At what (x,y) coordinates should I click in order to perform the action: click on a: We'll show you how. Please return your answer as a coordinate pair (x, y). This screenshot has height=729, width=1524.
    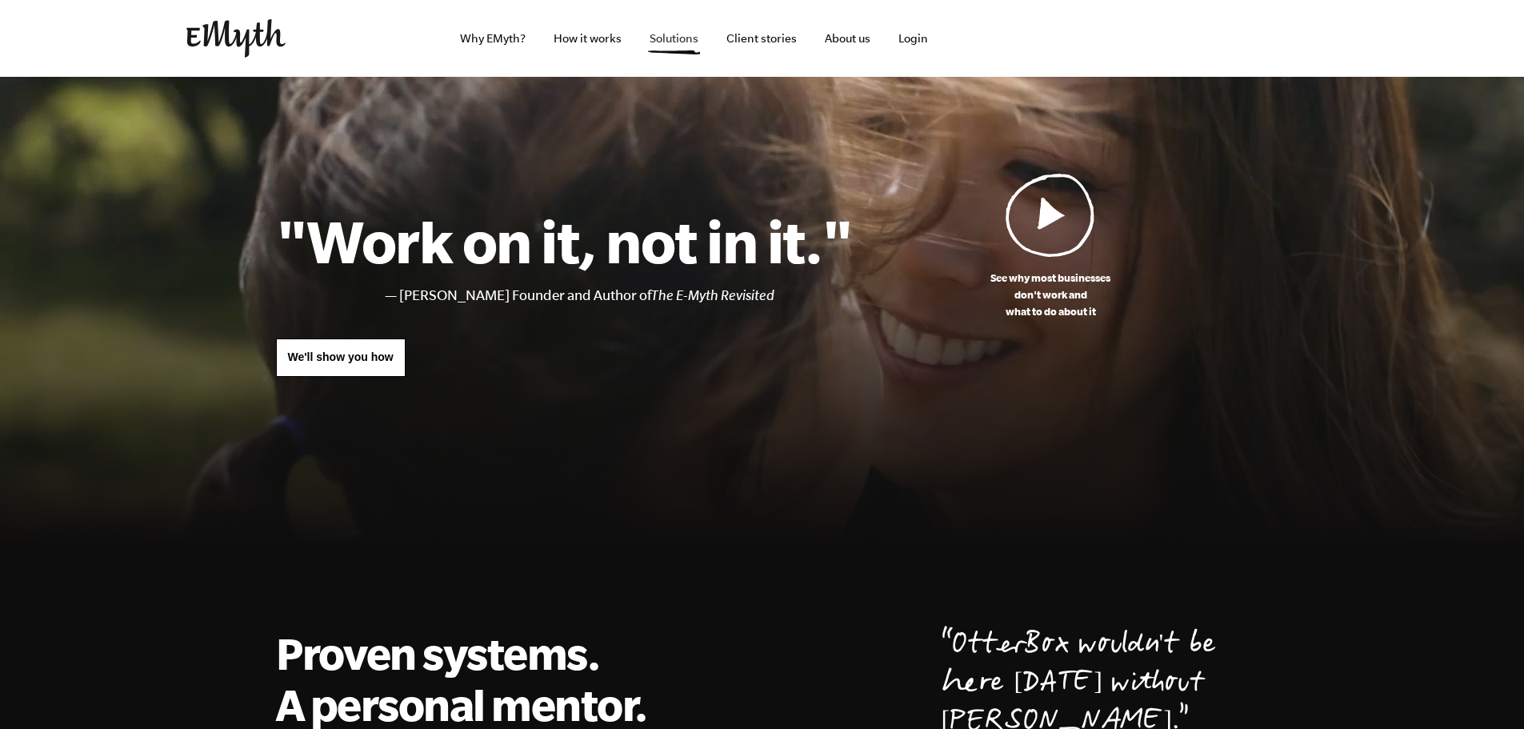
    Looking at the image, I should click on (341, 358).